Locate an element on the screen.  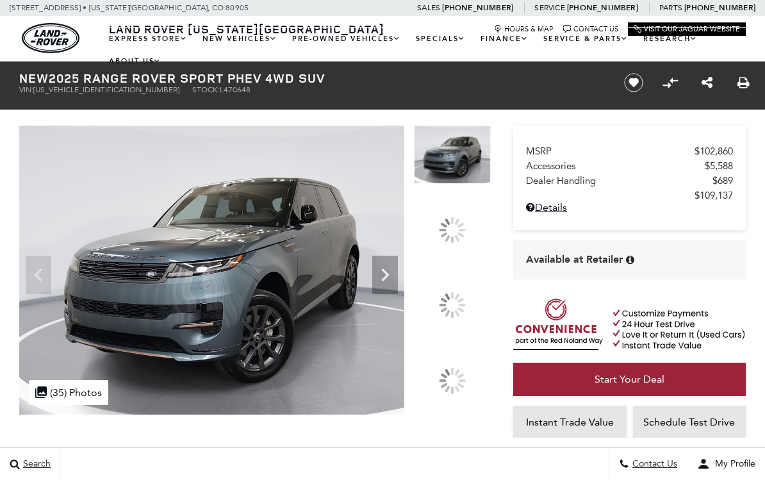
a: Accessories $5,588 is located at coordinates (629, 166).